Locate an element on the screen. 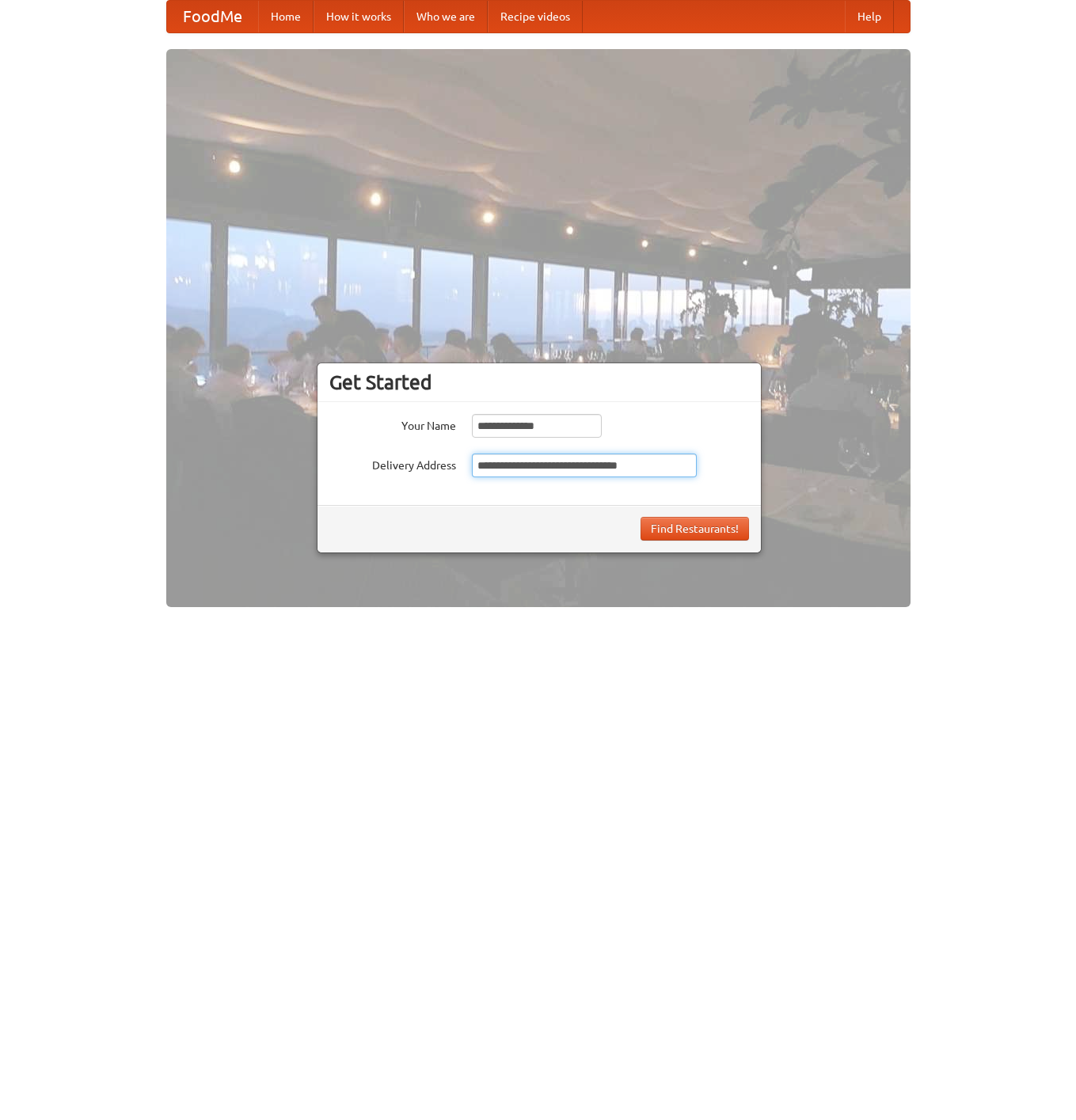 The width and height of the screenshot is (1076, 1120). a: Recipe videos is located at coordinates (535, 17).